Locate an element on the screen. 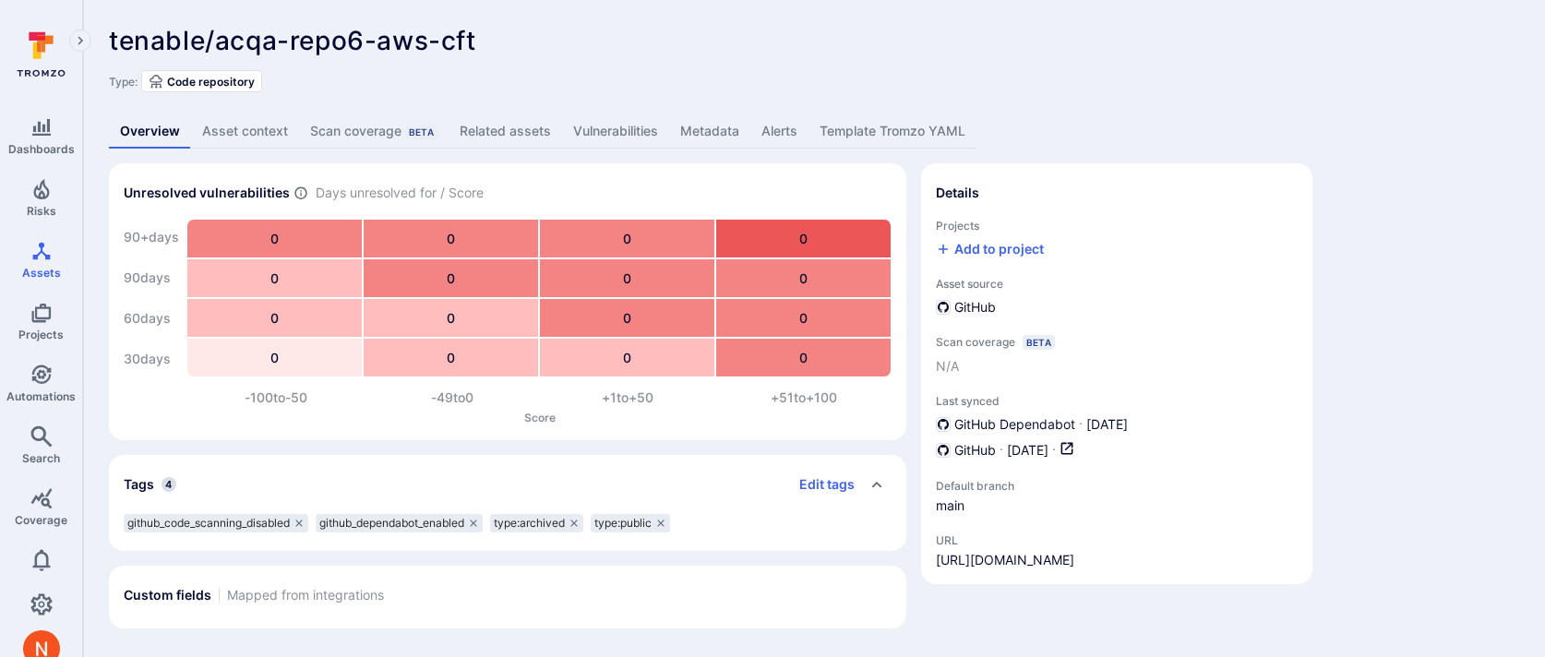  span: Number of vulnerabilities in status ‘Open’ ‘Triaged’ and ‘In process’ divided by score and scanne... is located at coordinates (301, 193).